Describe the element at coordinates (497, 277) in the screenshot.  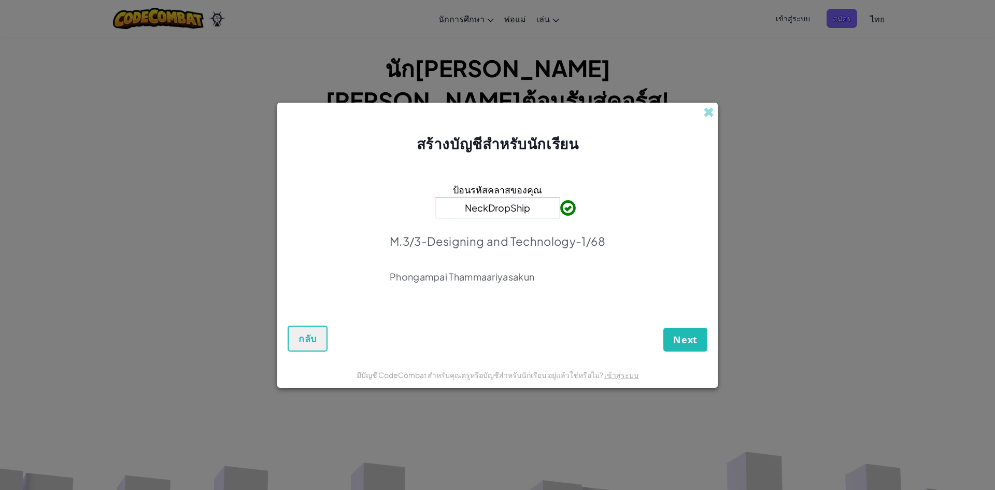
I see `p: Phongampai Thammaariyasakun` at that location.